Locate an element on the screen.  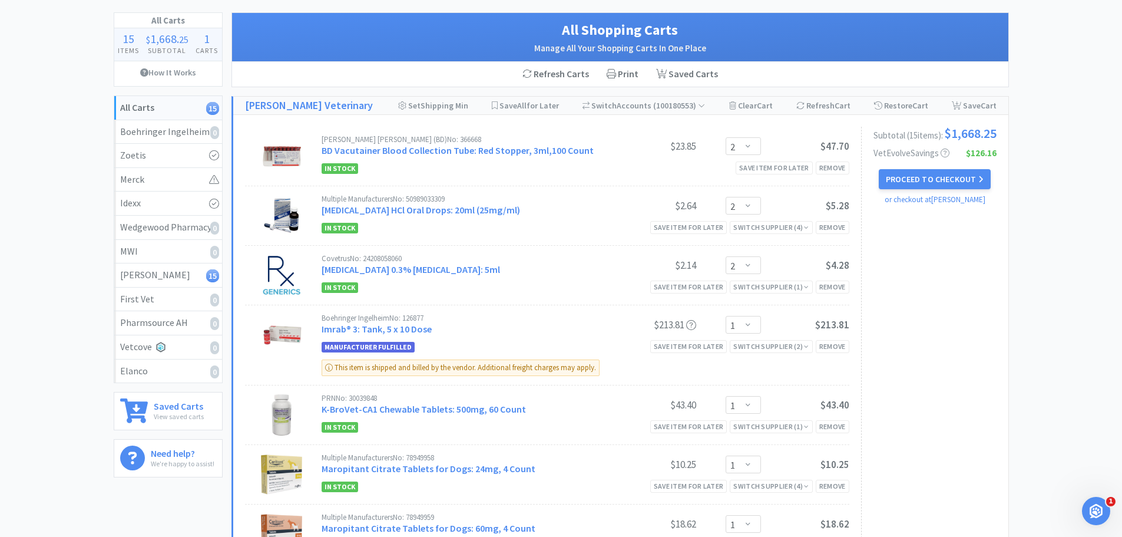
span: $10.25 is located at coordinates (835, 464).